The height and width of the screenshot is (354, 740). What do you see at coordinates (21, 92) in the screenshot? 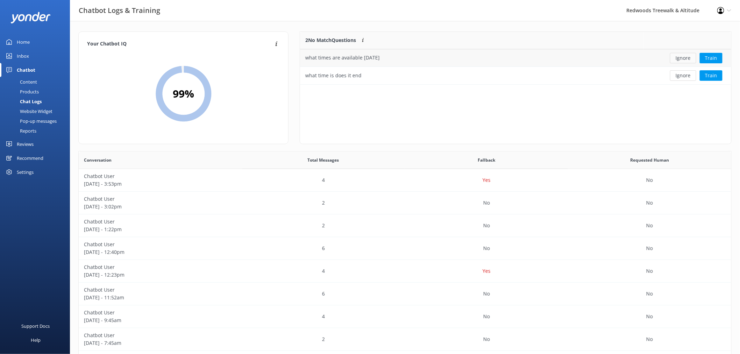
I see `div: Products` at bounding box center [21, 92].